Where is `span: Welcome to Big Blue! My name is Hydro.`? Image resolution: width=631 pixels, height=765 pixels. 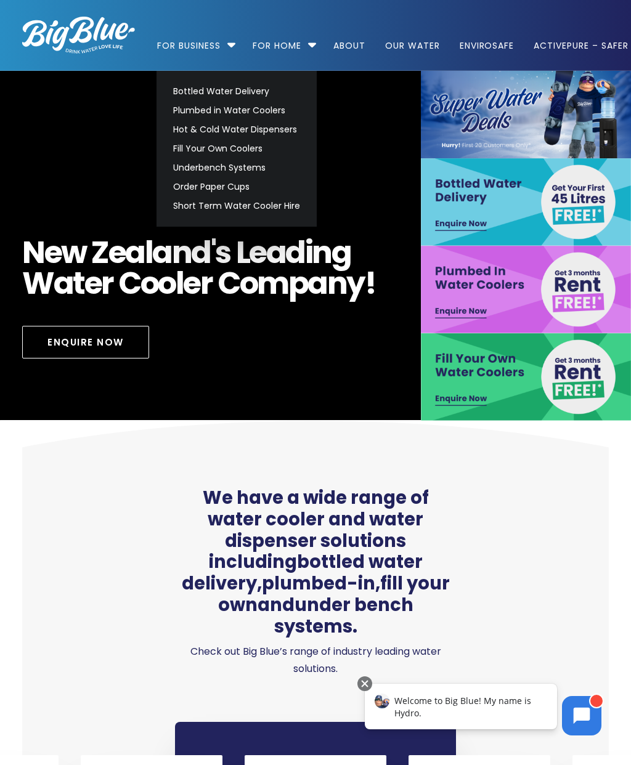
span: Welcome to Big Blue! My name is Hydro. is located at coordinates (111, 33).